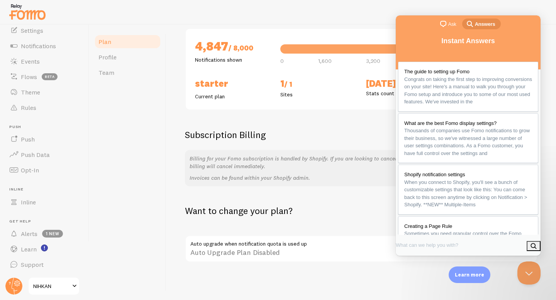  Describe the element at coordinates (44, 77) in the screenshot. I see `a: Flows beta` at that location.